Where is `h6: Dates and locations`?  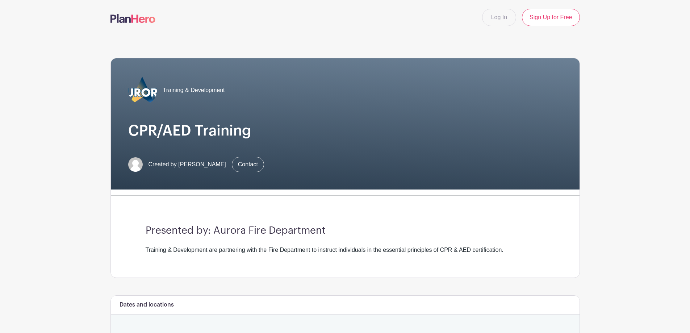
h6: Dates and locations is located at coordinates (147, 305).